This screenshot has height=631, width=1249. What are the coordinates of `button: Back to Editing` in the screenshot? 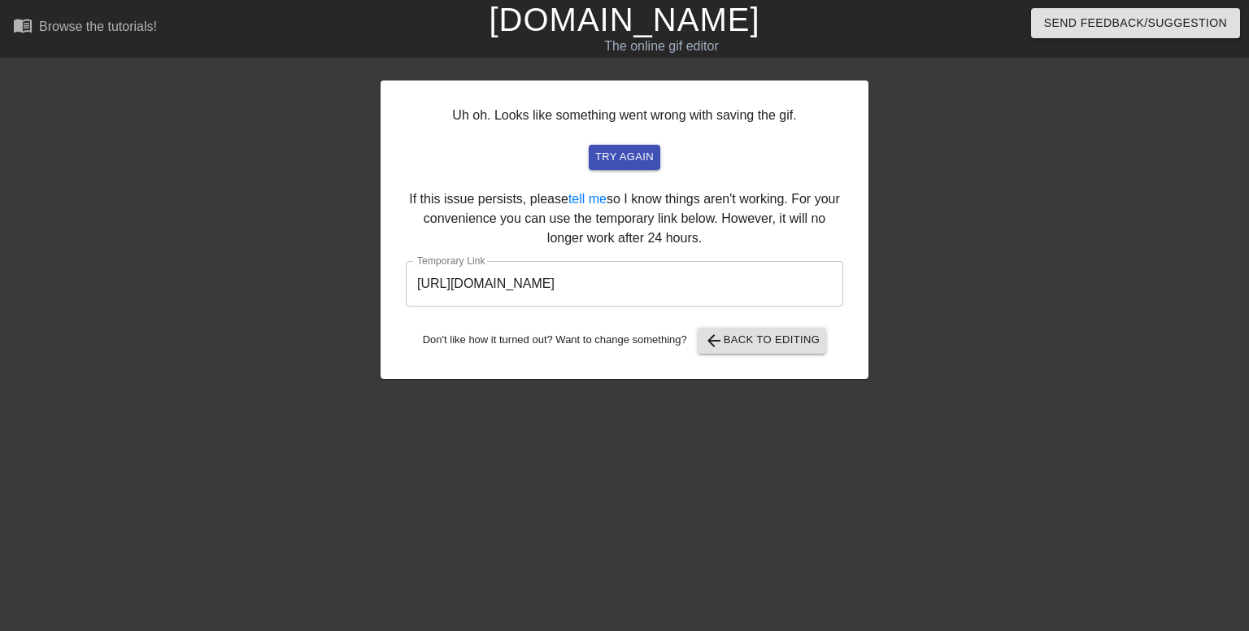 It's located at (762, 341).